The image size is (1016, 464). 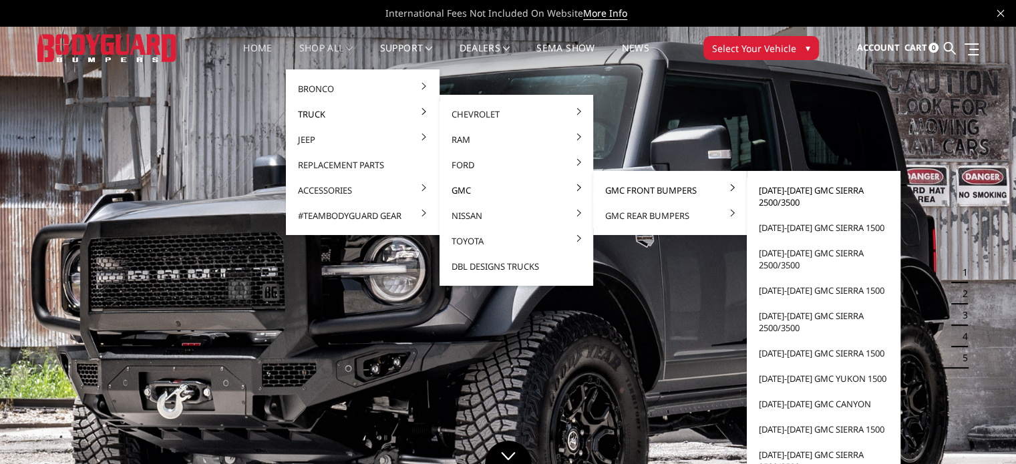 I want to click on a: GMC Rear Bumpers, so click(x=670, y=216).